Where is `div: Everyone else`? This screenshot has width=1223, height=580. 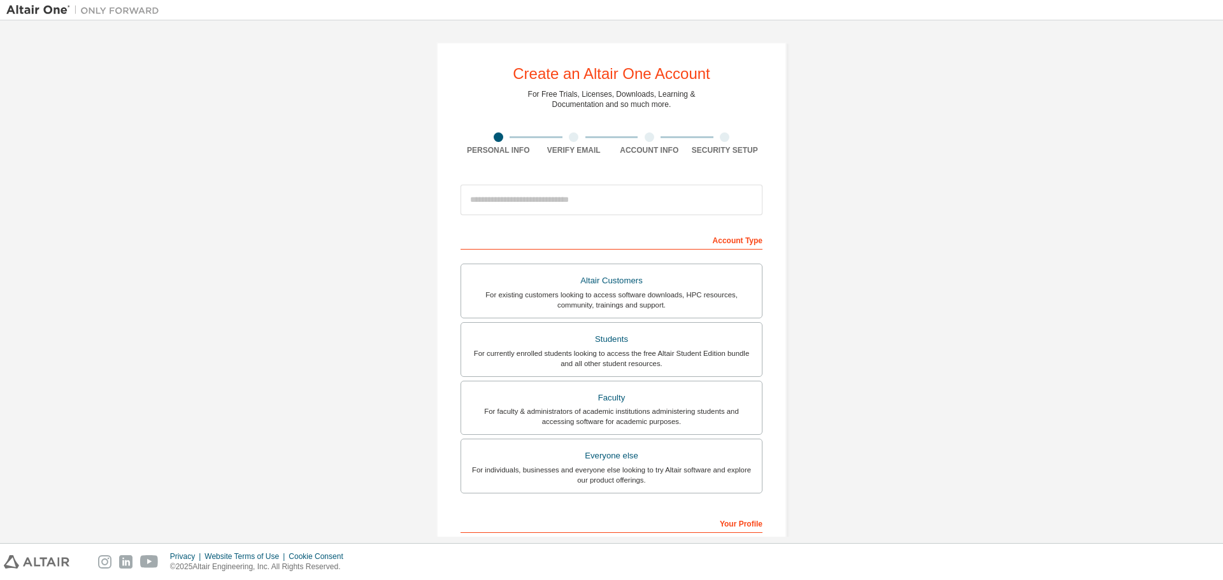 div: Everyone else is located at coordinates (611, 456).